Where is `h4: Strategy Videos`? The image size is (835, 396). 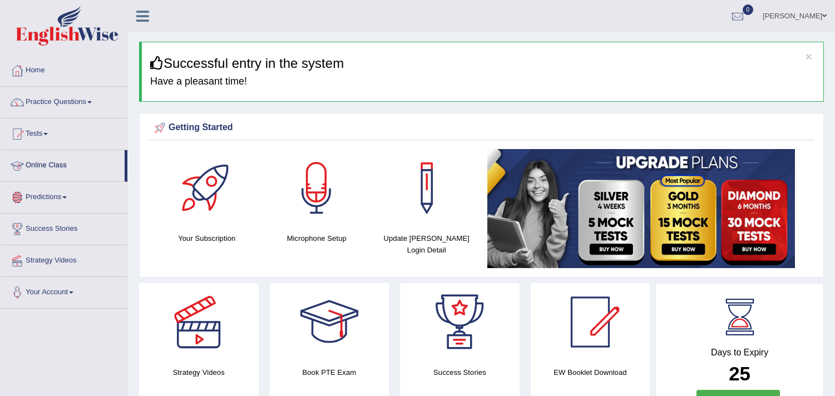
h4: Strategy Videos is located at coordinates (199, 372).